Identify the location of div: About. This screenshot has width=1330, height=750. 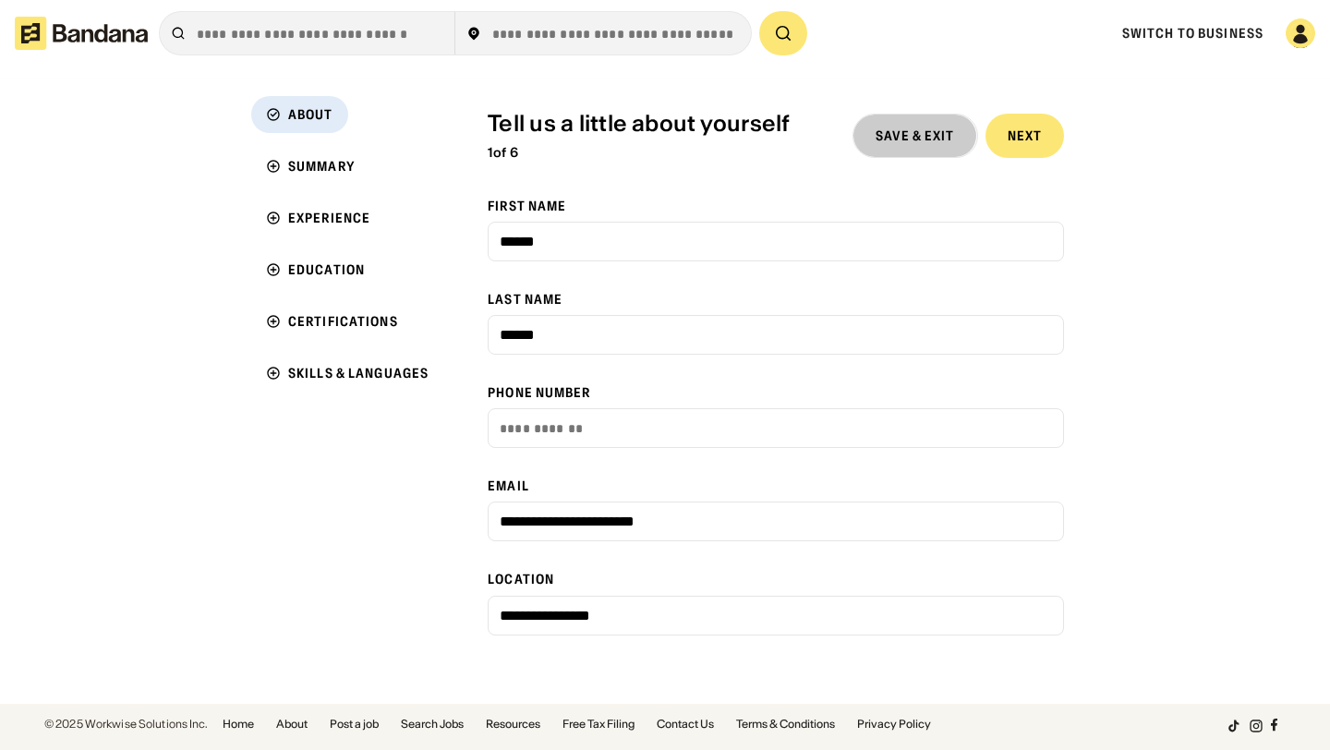
(310, 114).